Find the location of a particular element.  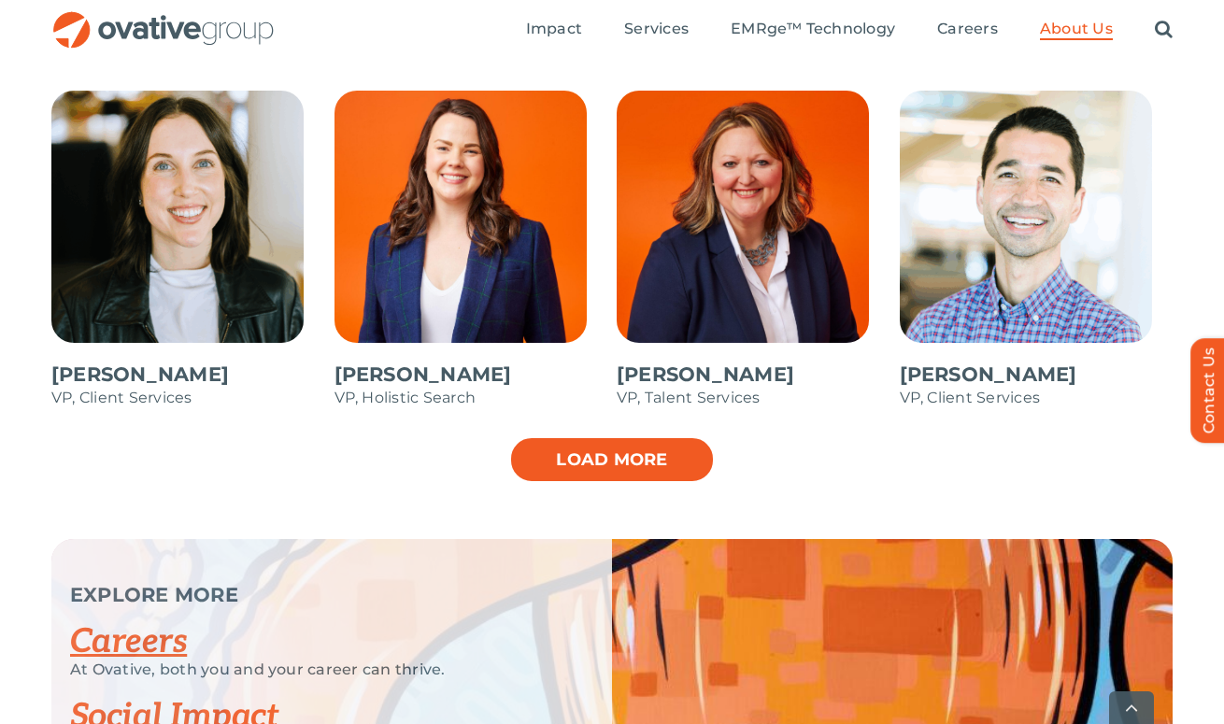

span: Services is located at coordinates (656, 29).